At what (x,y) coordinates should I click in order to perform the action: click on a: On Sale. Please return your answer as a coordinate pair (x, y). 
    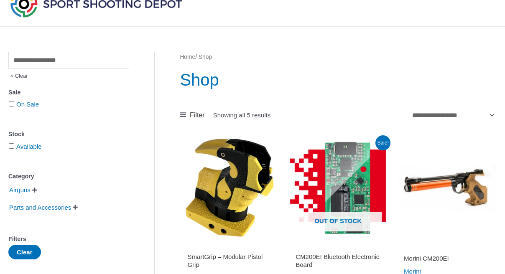
    Looking at the image, I should click on (28, 104).